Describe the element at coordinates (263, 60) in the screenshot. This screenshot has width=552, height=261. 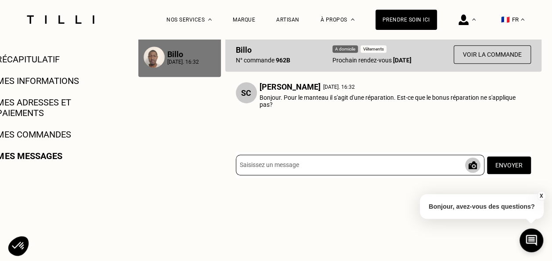
I see `p: N° commande` at that location.